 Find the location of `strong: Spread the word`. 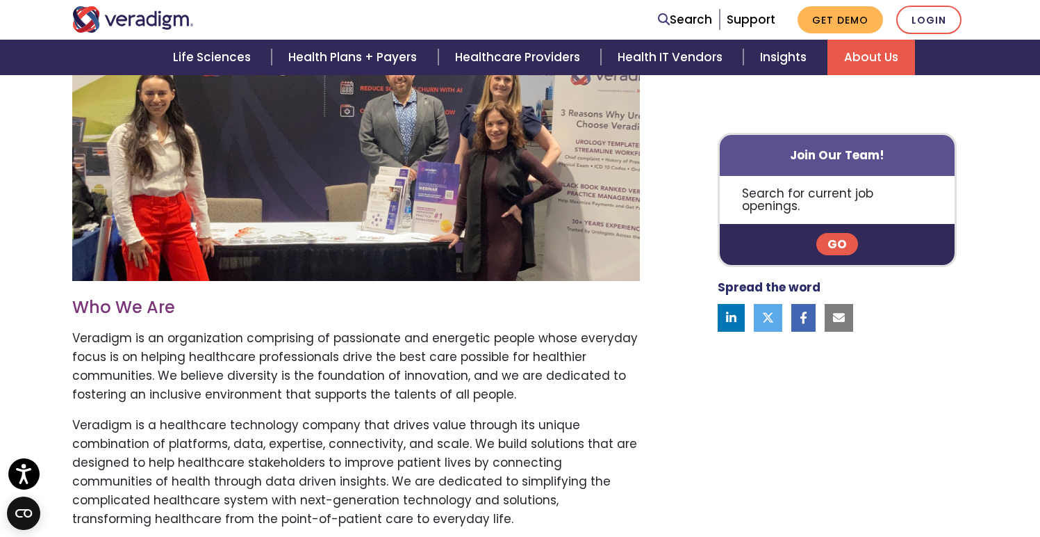

strong: Spread the word is located at coordinates (769, 288).